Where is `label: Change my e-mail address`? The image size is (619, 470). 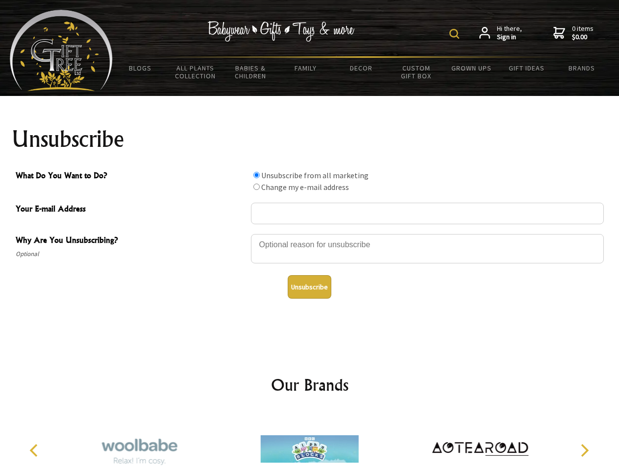
label: Change my e-mail address is located at coordinates (305, 187).